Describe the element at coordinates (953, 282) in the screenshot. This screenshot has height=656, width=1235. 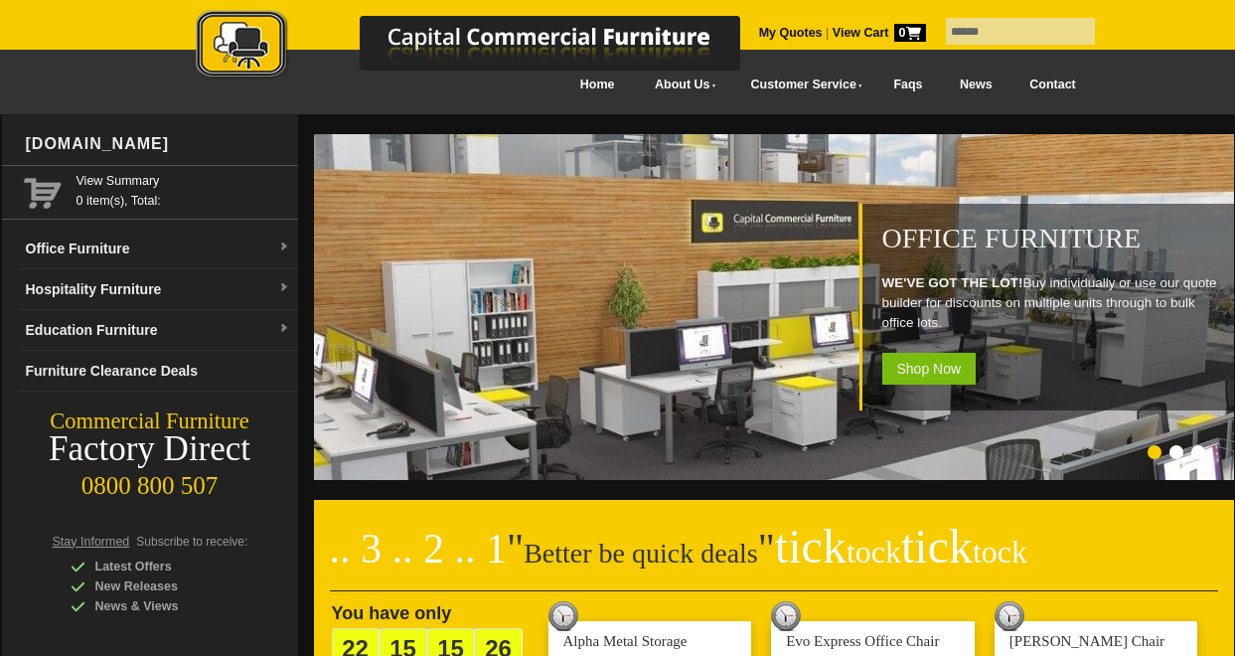
I see `strong: WE'VE GOT THE LOT!` at that location.